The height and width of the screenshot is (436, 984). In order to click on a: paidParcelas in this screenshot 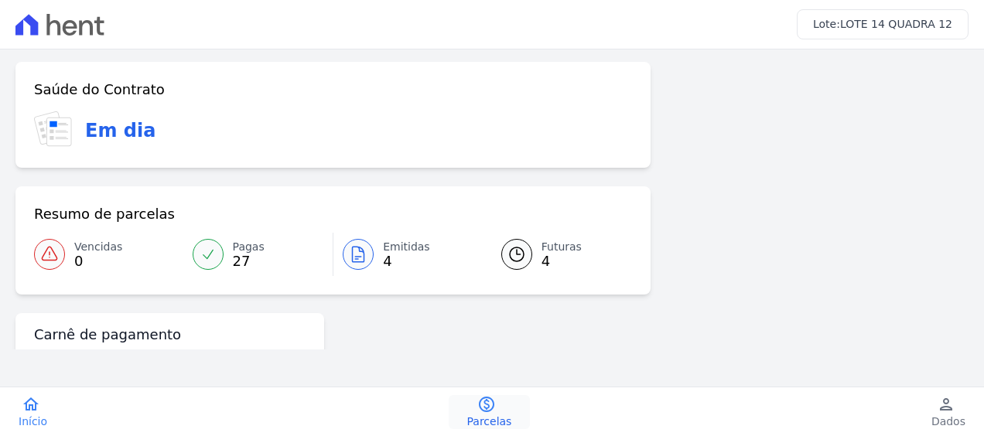, I will do `click(490, 412)`.